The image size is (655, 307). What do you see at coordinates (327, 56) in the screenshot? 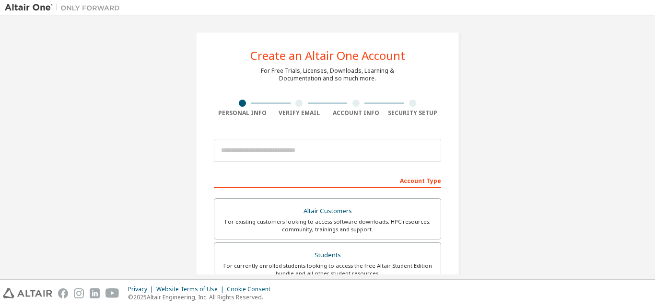
I see `div: Create an Altair One Account` at bounding box center [327, 56].